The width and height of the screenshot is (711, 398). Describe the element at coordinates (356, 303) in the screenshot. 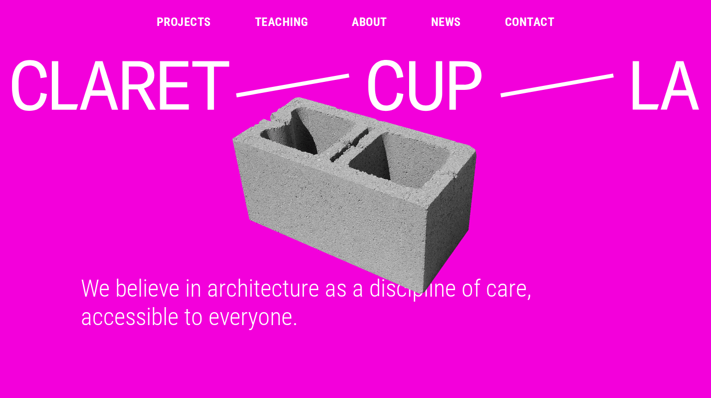

I see `div: We believe in architecture as a discipline of care, accessible to everyone.` at that location.